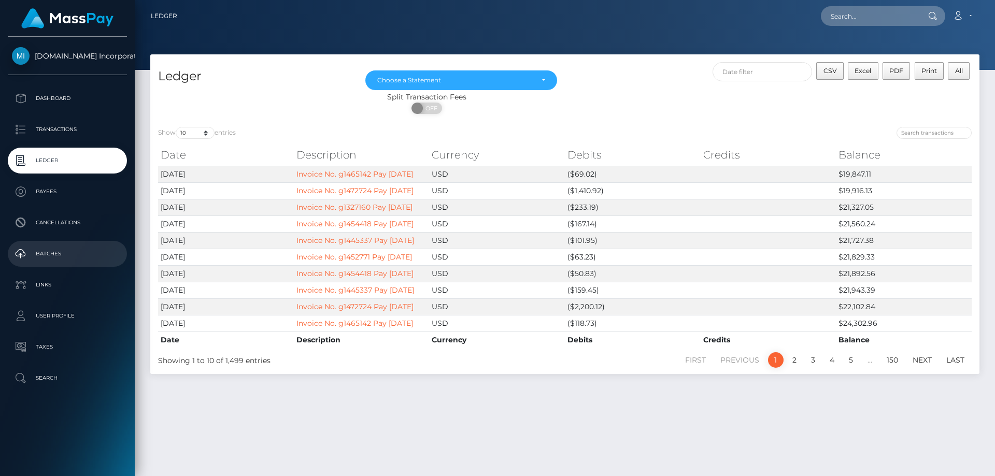 The height and width of the screenshot is (476, 995). Describe the element at coordinates (67, 285) in the screenshot. I see `p: Links` at that location.